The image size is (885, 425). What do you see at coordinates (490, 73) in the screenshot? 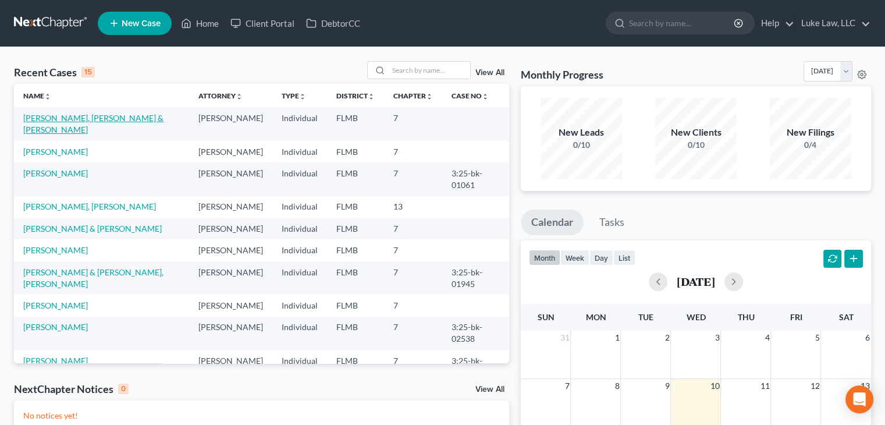
I see `a: View All` at bounding box center [490, 73].